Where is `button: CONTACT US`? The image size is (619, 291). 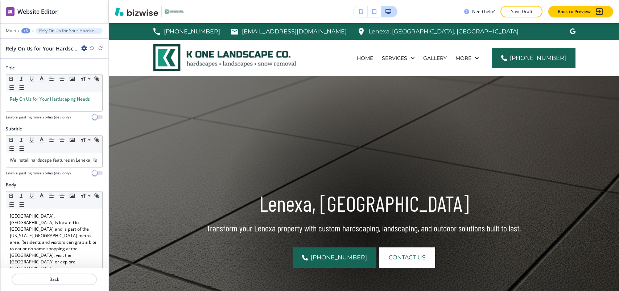
button: CONTACT US is located at coordinates (407, 257).